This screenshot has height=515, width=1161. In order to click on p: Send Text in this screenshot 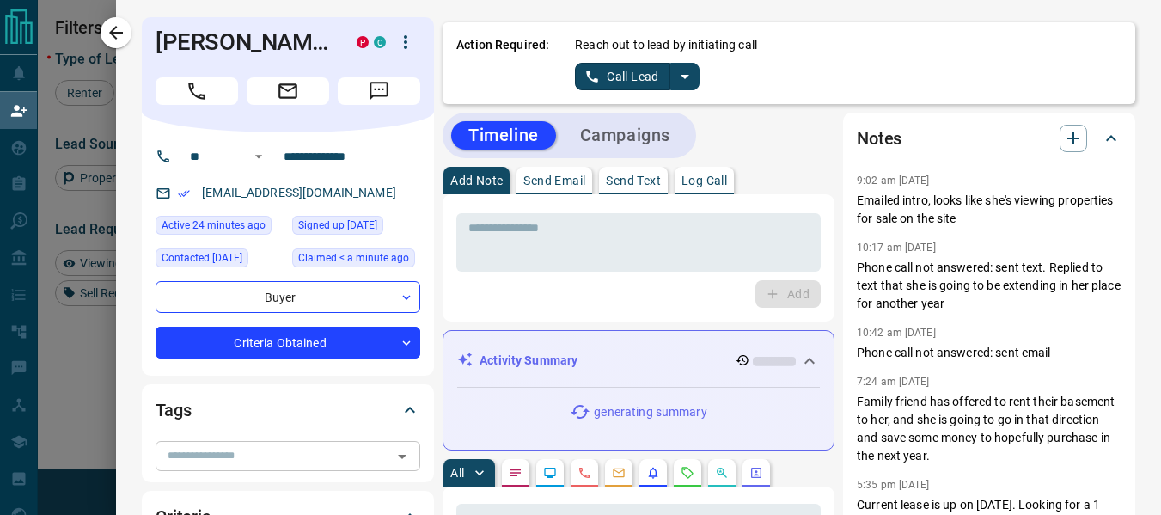, I will do `click(633, 180)`.